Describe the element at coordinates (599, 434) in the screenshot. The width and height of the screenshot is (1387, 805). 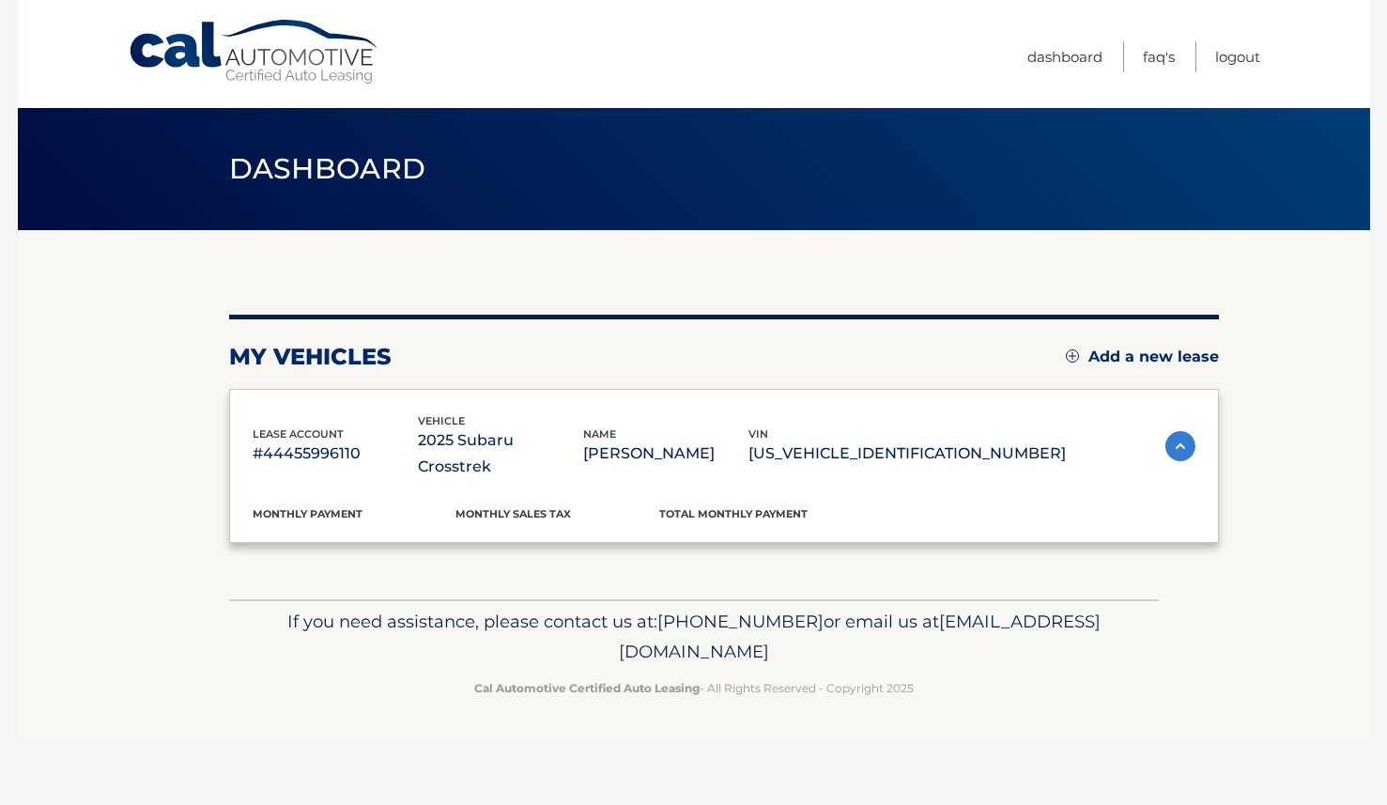
I see `span: name` at that location.